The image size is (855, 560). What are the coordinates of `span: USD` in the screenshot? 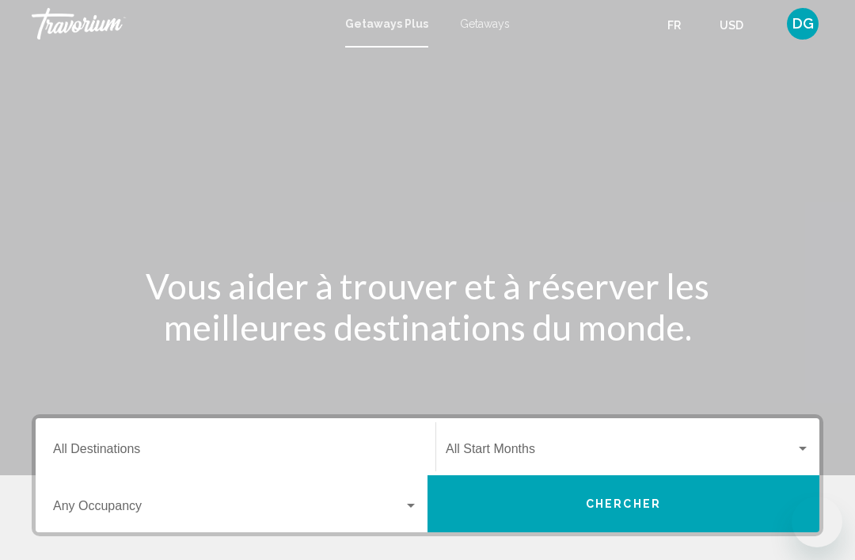 It's located at (732, 25).